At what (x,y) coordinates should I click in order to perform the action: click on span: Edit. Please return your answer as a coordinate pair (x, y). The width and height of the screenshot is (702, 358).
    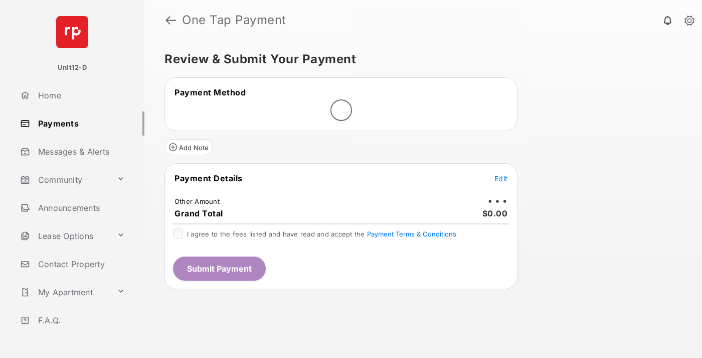
    Looking at the image, I should click on (501, 178).